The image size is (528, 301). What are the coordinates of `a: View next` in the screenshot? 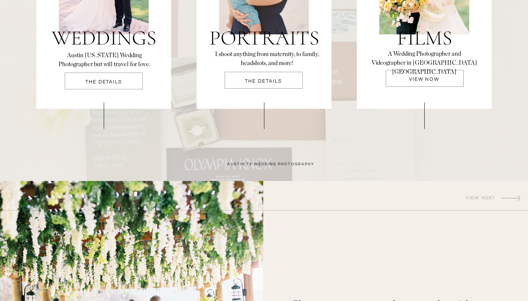 It's located at (455, 199).